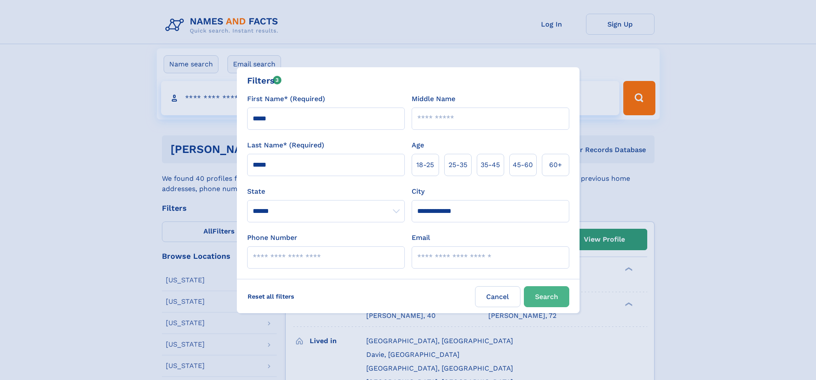 The image size is (816, 380). I want to click on button: Search, so click(546, 296).